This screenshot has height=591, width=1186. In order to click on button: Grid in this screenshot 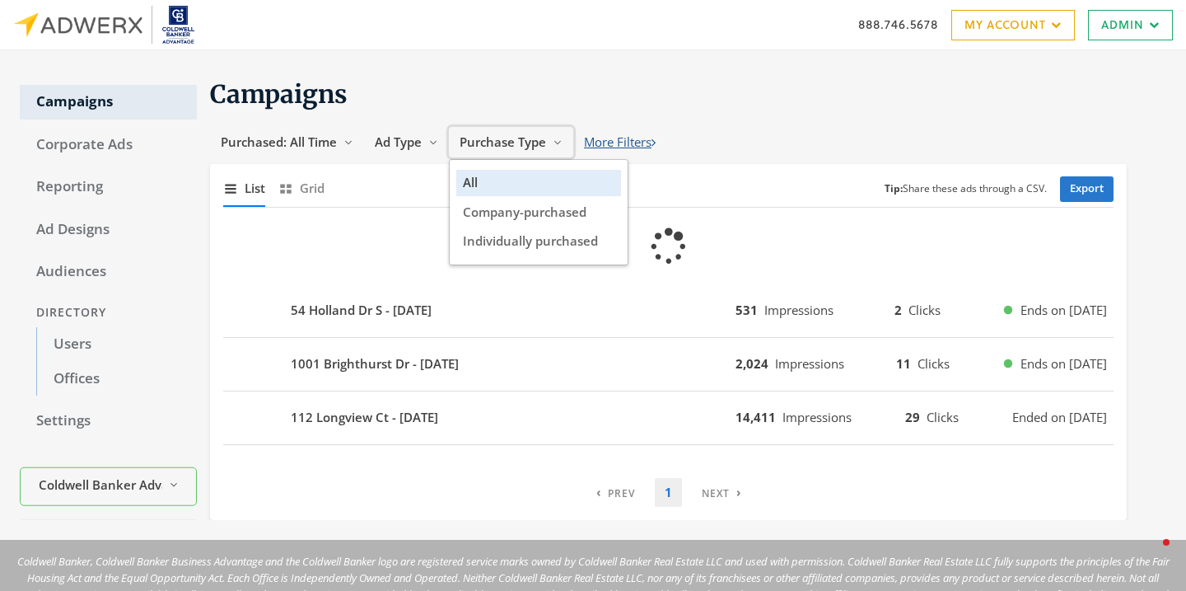, I will do `click(302, 188)`.